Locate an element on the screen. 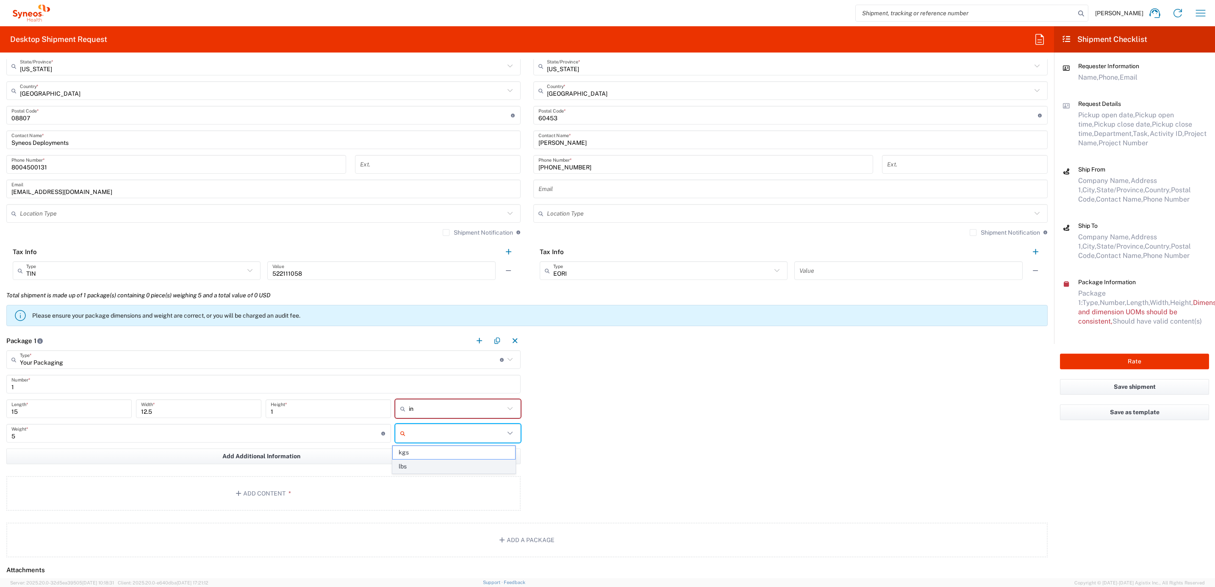 This screenshot has width=1215, height=587. button: Save shipment is located at coordinates (1135, 387).